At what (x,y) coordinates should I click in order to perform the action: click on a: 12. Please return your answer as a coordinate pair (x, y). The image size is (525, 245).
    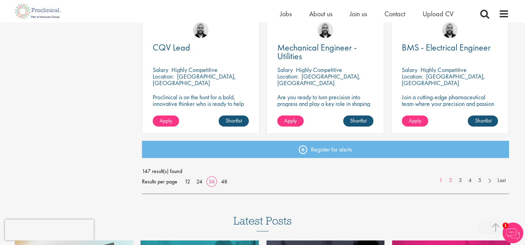
    Looking at the image, I should click on (187, 182).